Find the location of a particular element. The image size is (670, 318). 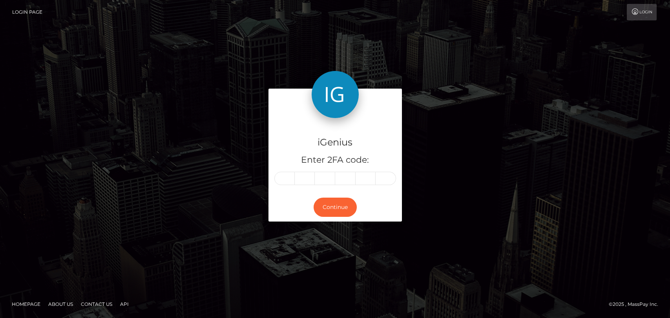

a: API is located at coordinates (124, 304).